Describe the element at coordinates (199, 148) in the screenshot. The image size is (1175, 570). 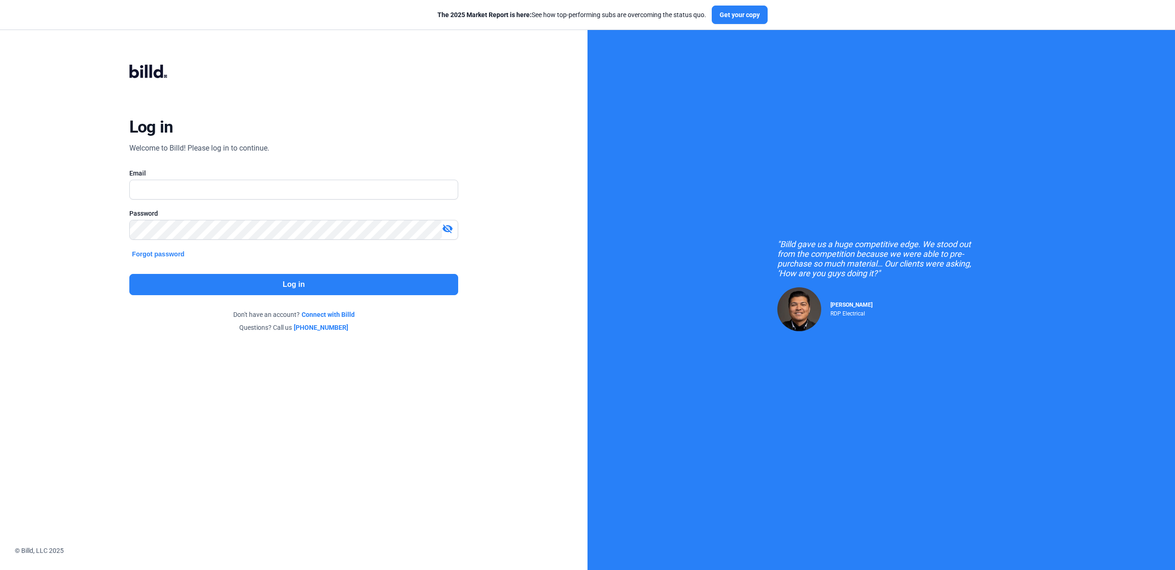
I see `div: Welcome to Billd! Please log in to continue.` at that location.